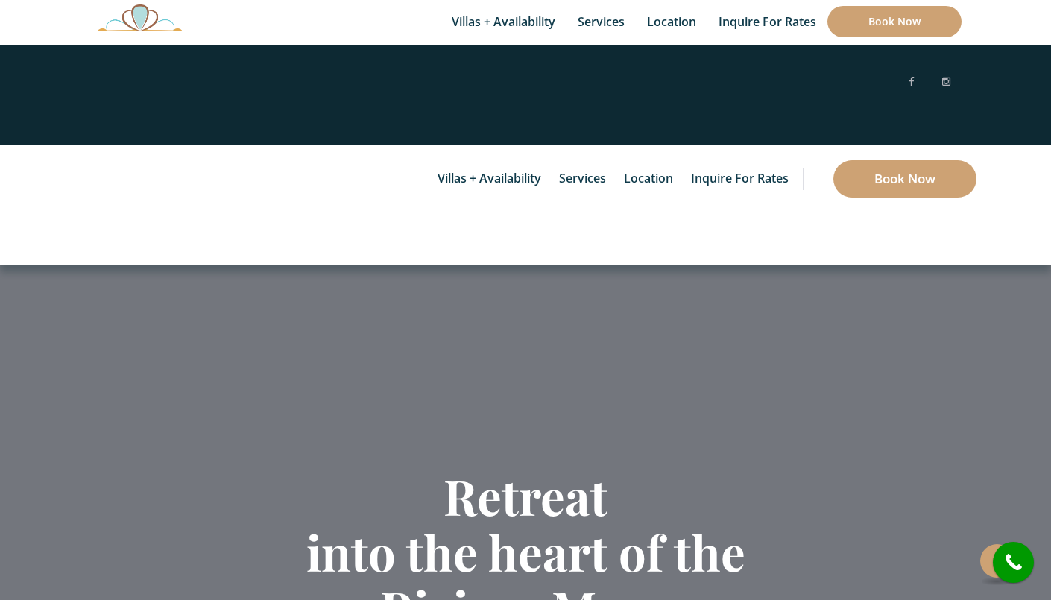  Describe the element at coordinates (739, 179) in the screenshot. I see `a: Inquire for Rates` at that location.